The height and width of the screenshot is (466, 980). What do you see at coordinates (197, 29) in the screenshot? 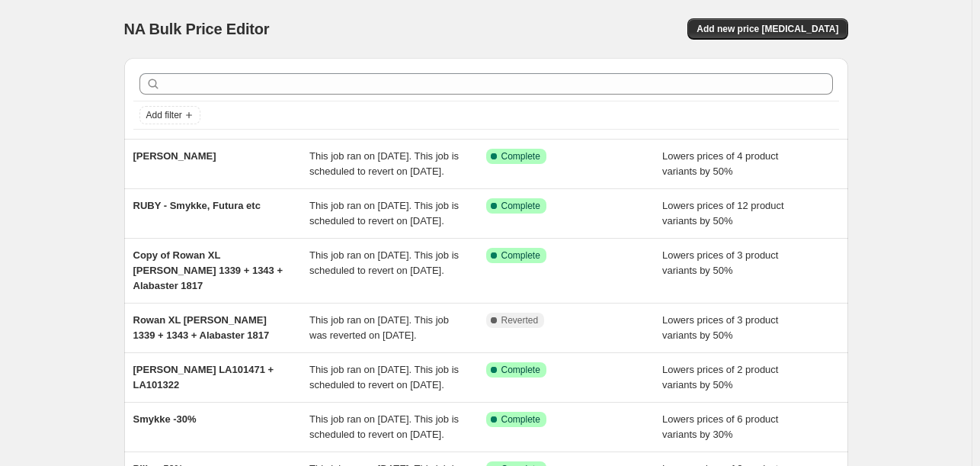
I see `span: NA Bulk Price Editor` at bounding box center [197, 29].